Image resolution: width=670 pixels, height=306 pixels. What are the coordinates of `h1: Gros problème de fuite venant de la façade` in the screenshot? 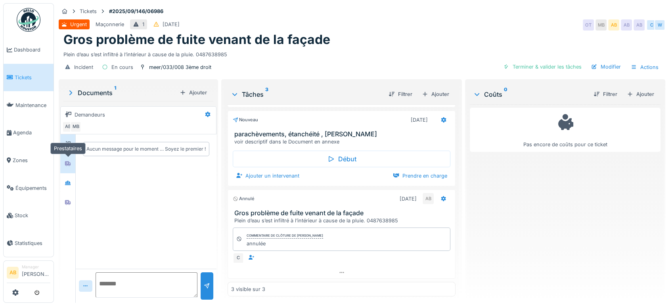 It's located at (197, 40).